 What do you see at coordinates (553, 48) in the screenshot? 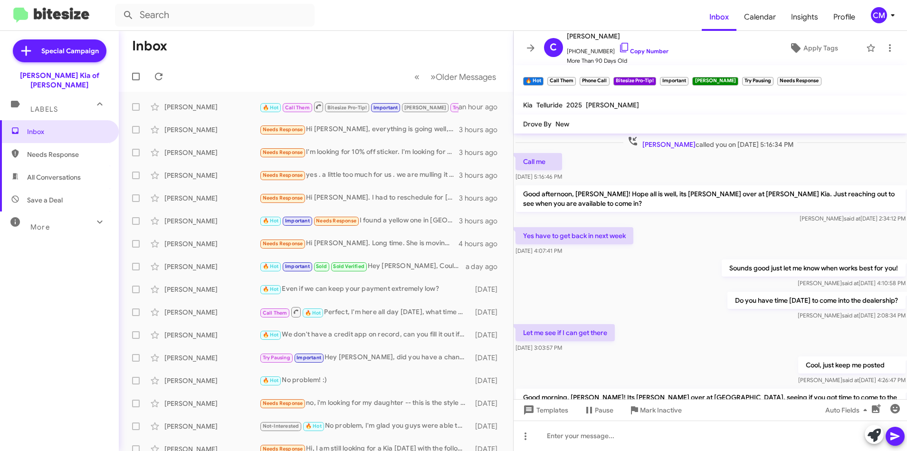
I see `span: C` at bounding box center [553, 48].